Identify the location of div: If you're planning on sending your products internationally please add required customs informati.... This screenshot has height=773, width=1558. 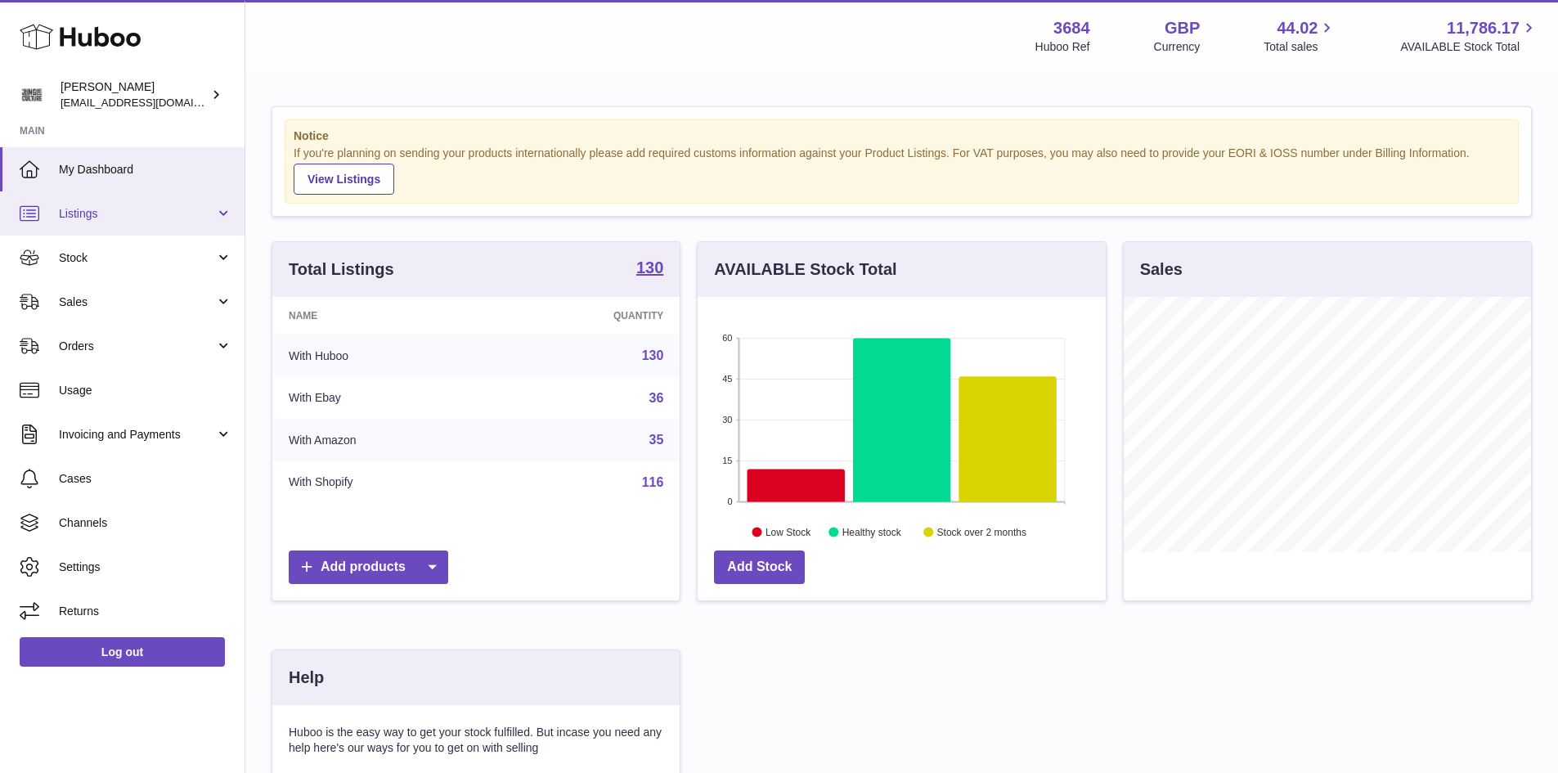
(901, 170).